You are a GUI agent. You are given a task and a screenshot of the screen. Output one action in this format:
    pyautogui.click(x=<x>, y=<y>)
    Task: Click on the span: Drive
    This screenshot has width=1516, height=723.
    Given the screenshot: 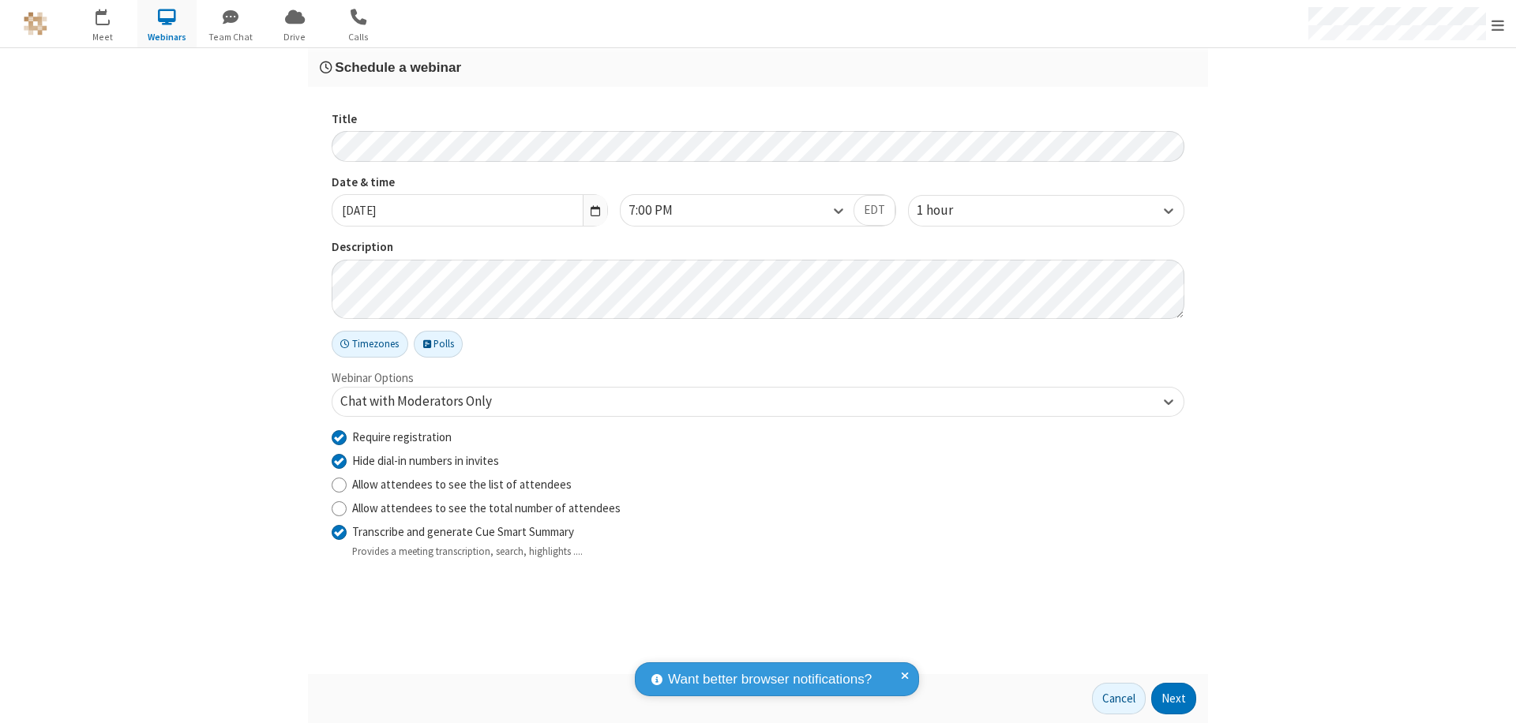 What is the action you would take?
    pyautogui.click(x=295, y=37)
    